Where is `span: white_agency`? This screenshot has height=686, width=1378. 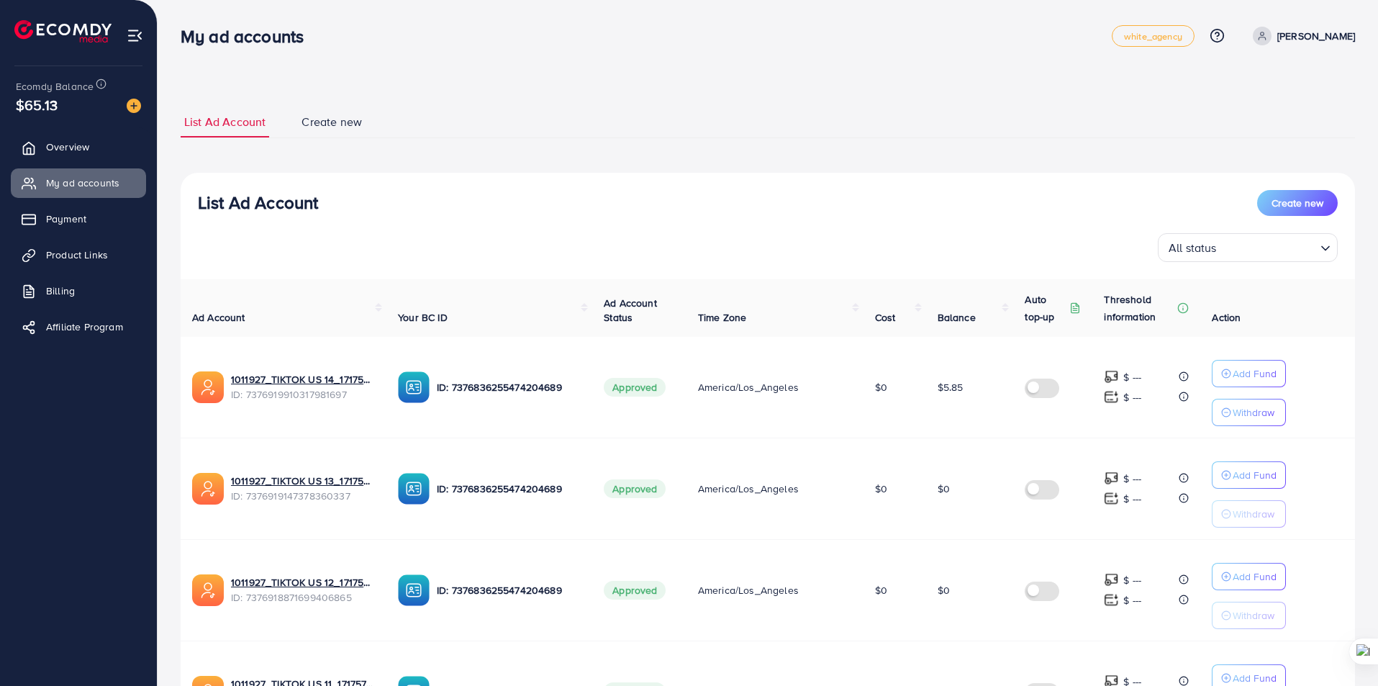
span: white_agency is located at coordinates (1152, 36).